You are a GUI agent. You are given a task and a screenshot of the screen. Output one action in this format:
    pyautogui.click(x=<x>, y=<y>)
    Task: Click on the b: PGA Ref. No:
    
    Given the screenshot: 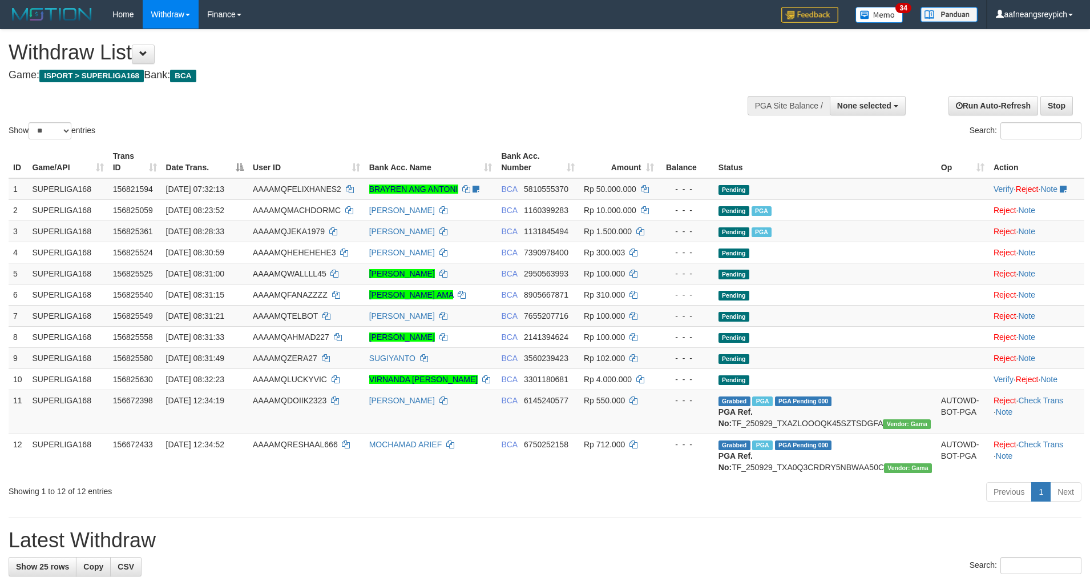 What is the action you would take?
    pyautogui.click(x=736, y=417)
    